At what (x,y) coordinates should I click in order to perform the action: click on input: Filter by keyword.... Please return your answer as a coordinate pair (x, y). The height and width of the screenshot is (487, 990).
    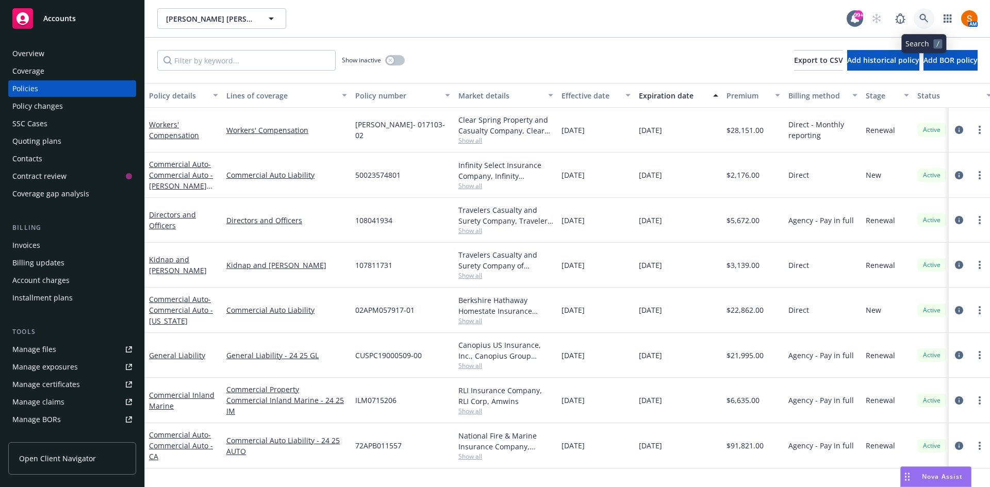
    Looking at the image, I should click on (247, 60).